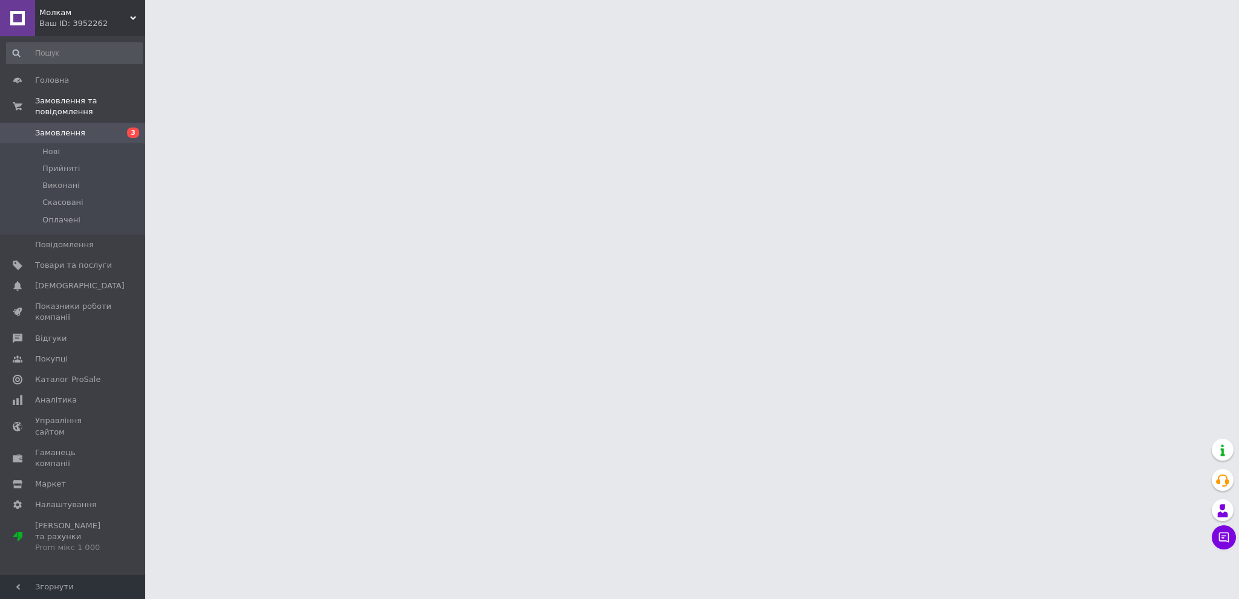 Image resolution: width=1239 pixels, height=599 pixels. I want to click on span: Відгуки, so click(51, 339).